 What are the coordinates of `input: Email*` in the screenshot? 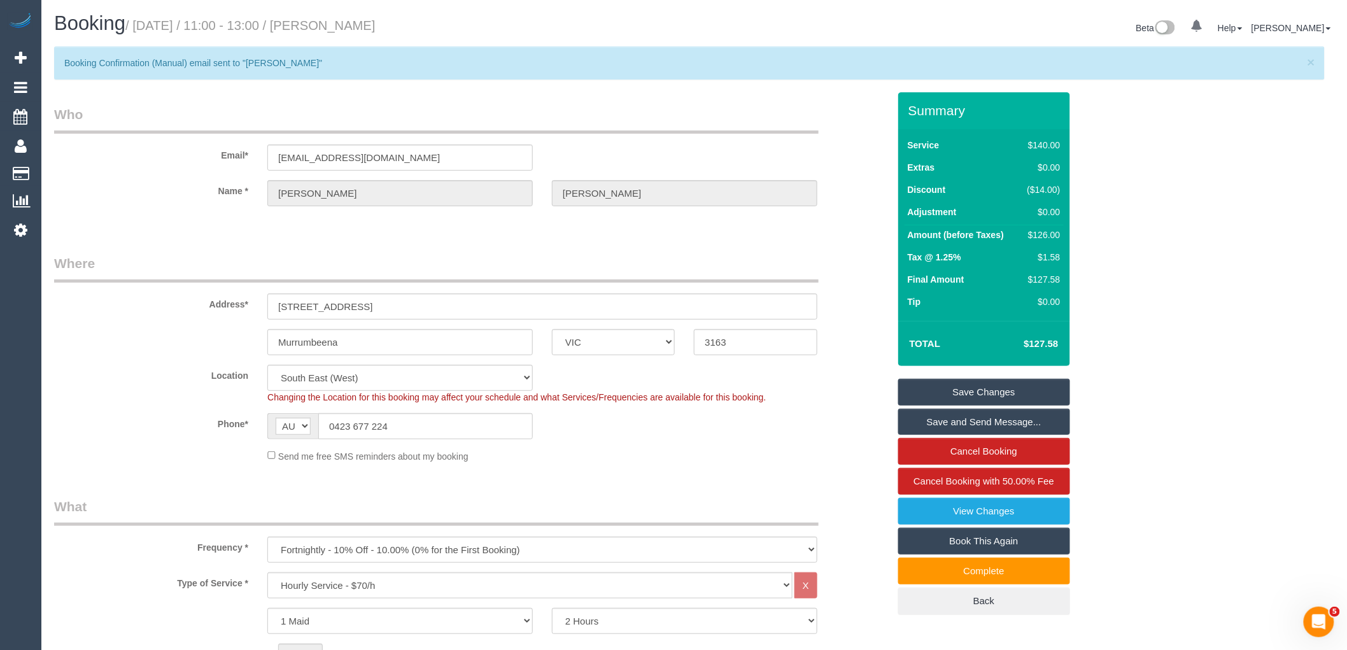 It's located at (400, 157).